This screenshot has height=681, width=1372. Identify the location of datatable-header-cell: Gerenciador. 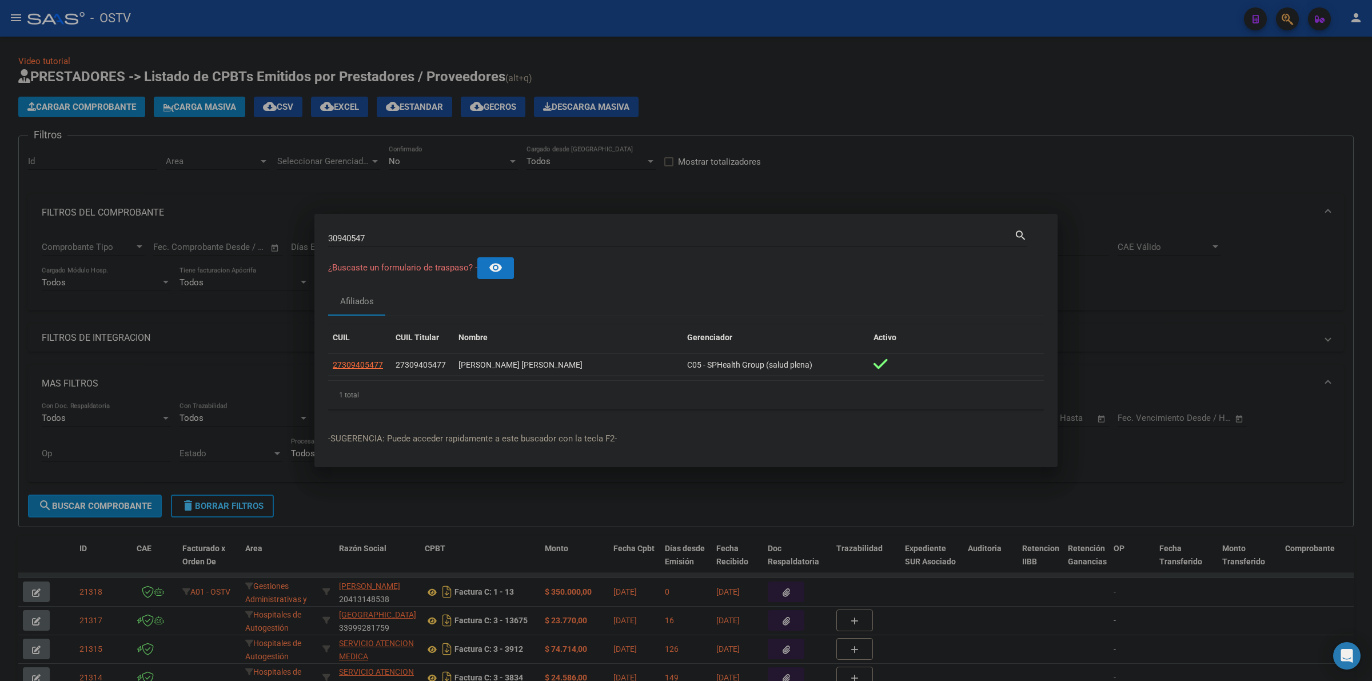
(776, 337).